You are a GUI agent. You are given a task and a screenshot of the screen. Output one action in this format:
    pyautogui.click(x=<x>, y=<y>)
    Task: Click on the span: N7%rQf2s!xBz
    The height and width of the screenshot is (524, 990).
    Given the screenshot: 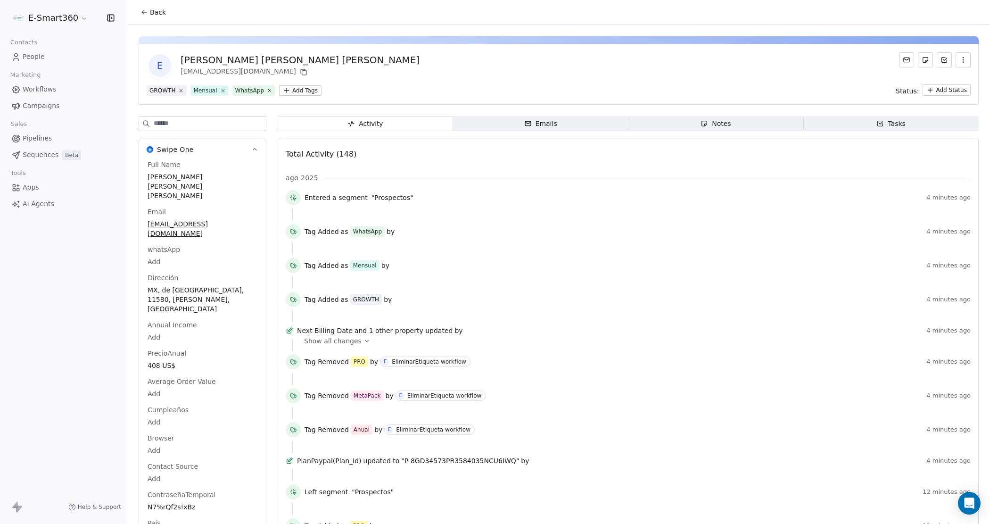 What is the action you would take?
    pyautogui.click(x=202, y=507)
    